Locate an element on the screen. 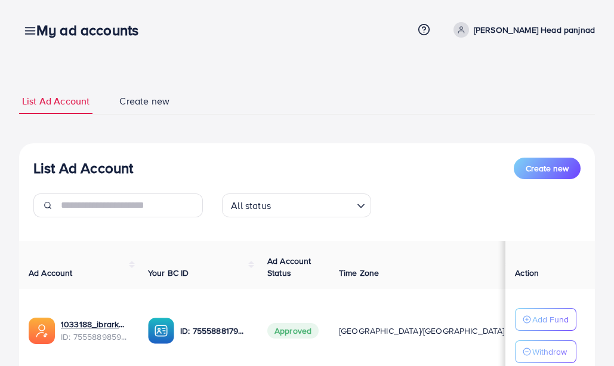 The width and height of the screenshot is (614, 366). button: Create new is located at coordinates (548, 168).